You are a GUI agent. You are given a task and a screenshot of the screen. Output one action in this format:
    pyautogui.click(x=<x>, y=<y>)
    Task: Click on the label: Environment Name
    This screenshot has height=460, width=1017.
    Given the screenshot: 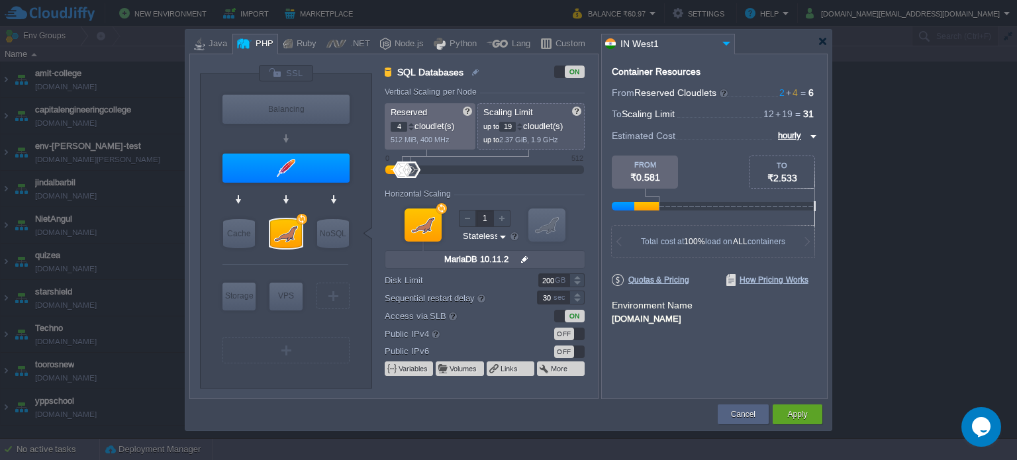 What is the action you would take?
    pyautogui.click(x=652, y=305)
    